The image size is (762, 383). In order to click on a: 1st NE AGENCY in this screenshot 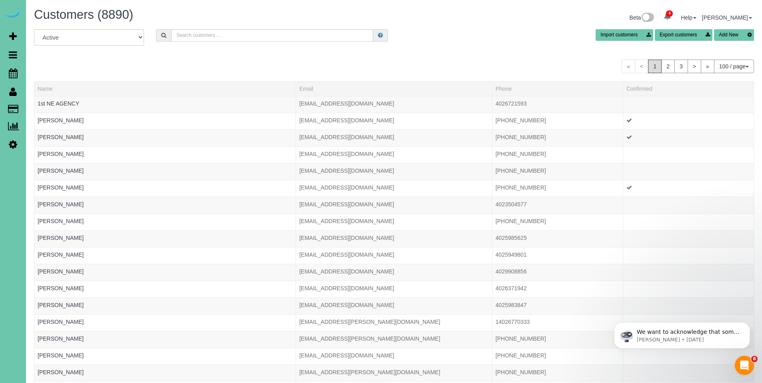, I will do `click(58, 104)`.